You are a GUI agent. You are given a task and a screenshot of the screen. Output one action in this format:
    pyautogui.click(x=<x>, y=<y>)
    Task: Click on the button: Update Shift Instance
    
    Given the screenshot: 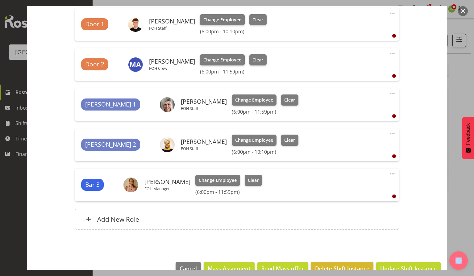 What is the action you would take?
    pyautogui.click(x=409, y=269)
    